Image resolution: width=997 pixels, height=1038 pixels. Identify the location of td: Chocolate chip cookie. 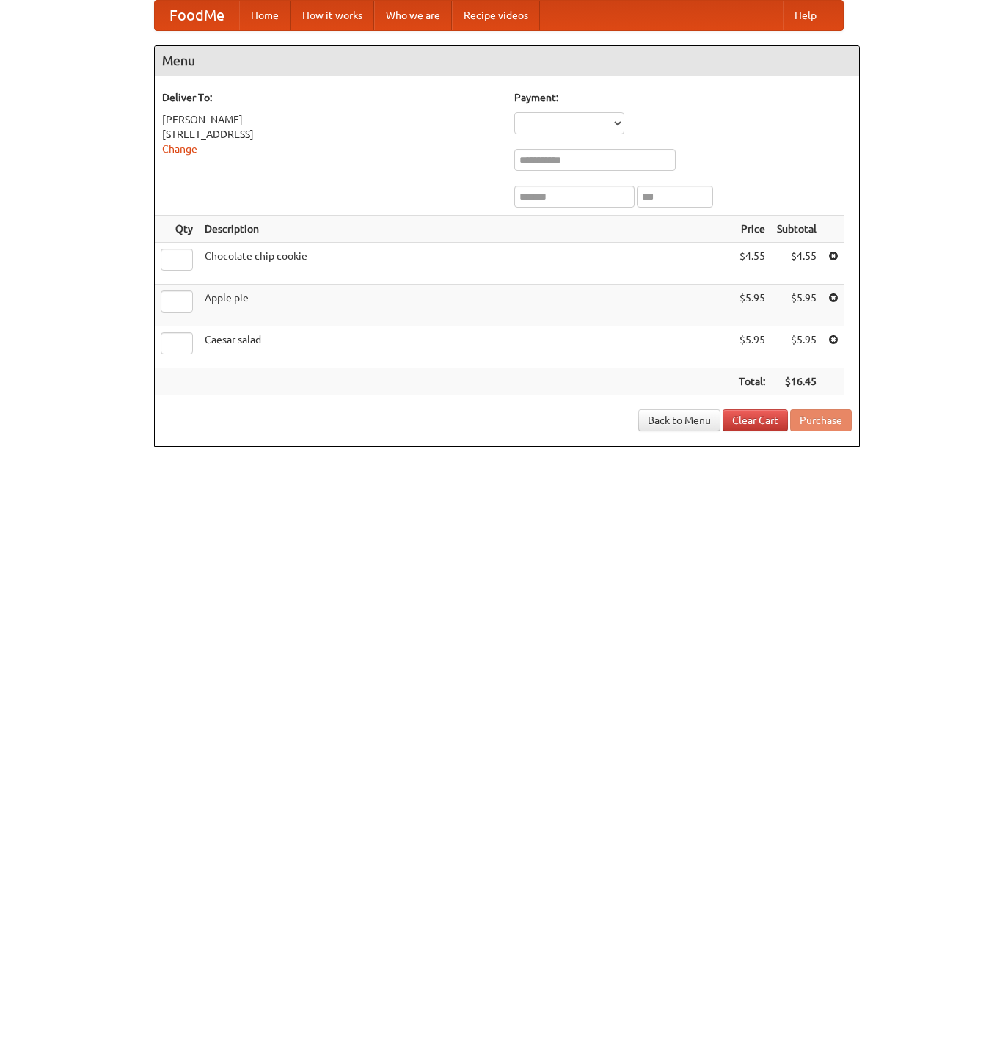
(466, 263).